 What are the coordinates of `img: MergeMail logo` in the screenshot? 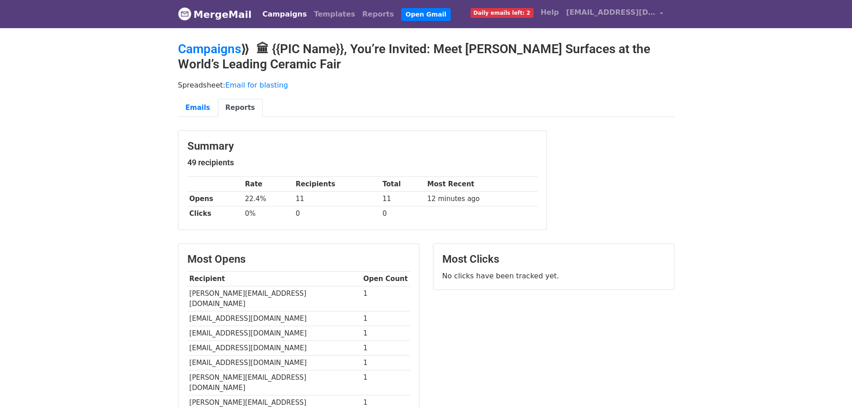 It's located at (185, 14).